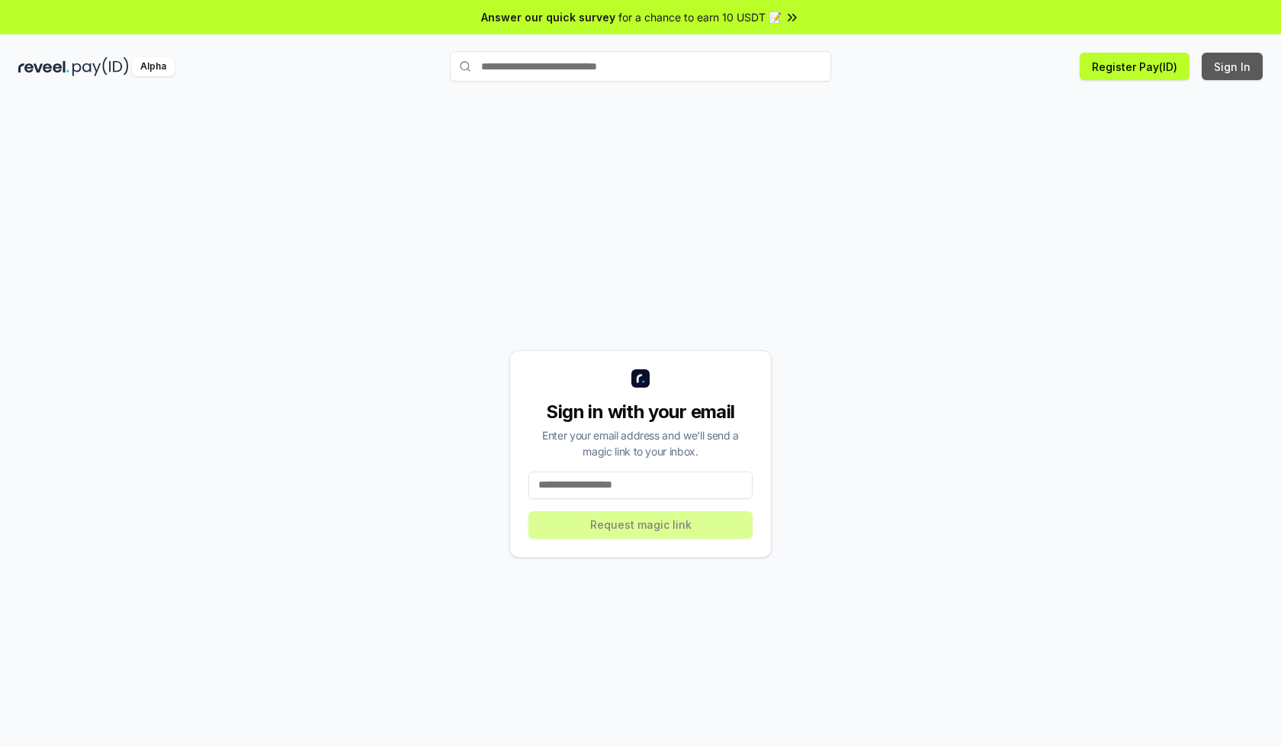 The width and height of the screenshot is (1281, 747). Describe the element at coordinates (700, 17) in the screenshot. I see `span: for a chance to earn 10 USDT 📝` at that location.